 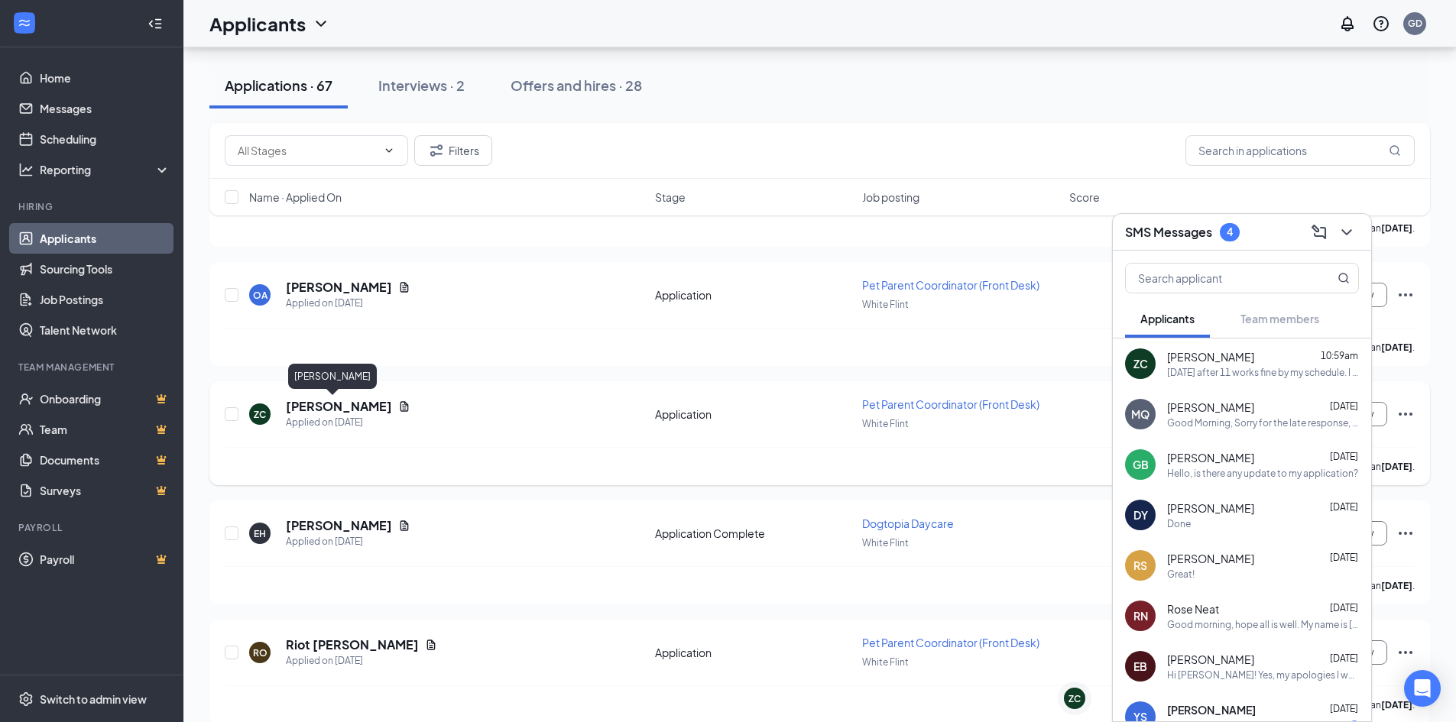 I want to click on a: SurveysCrown, so click(x=105, y=491).